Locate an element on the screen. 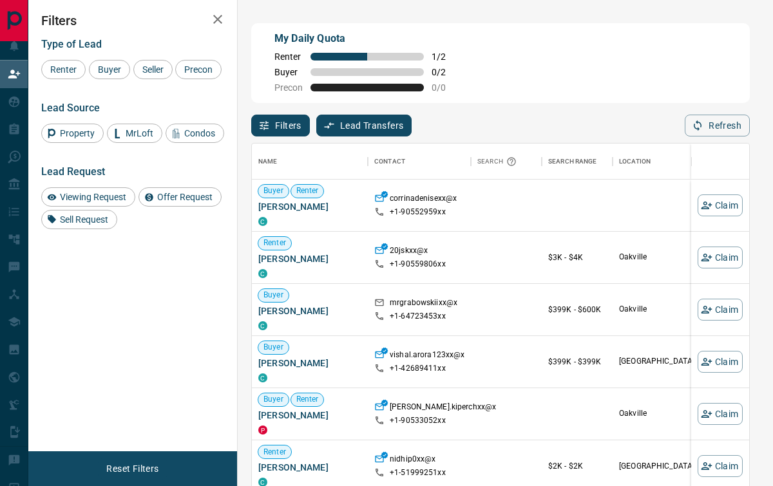 Image resolution: width=773 pixels, height=486 pixels. button: Lead Transfers is located at coordinates (364, 126).